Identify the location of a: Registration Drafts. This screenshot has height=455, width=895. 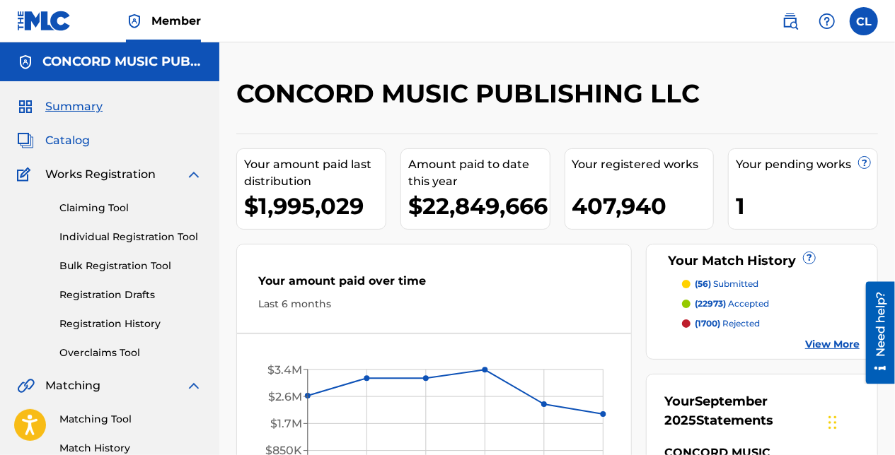
(131, 295).